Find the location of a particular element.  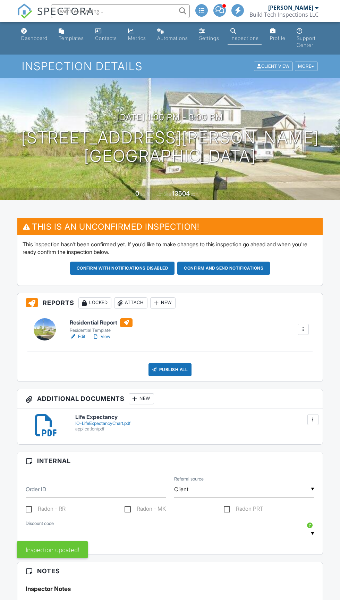

div: Client View is located at coordinates (273, 66).